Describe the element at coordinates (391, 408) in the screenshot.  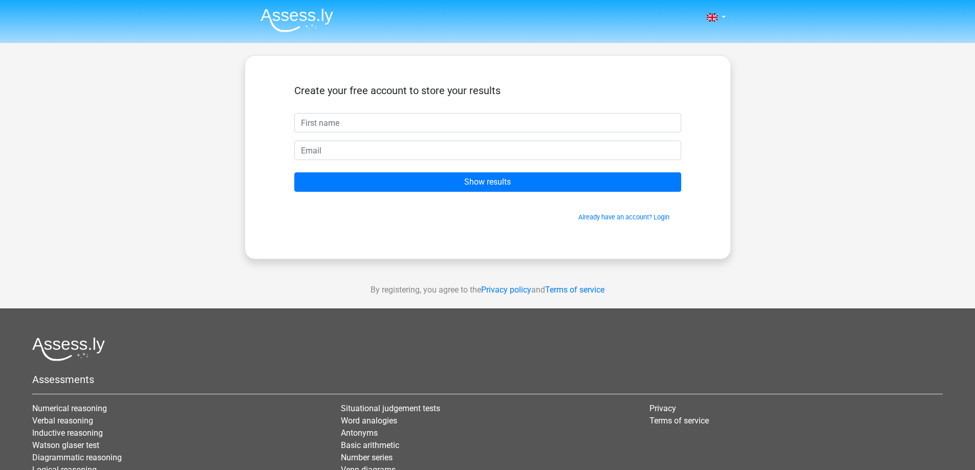
I see `a: Situational judgement tests` at that location.